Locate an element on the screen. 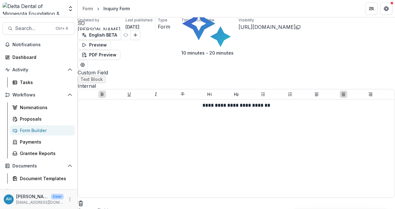  div: Tasks is located at coordinates (45, 82).